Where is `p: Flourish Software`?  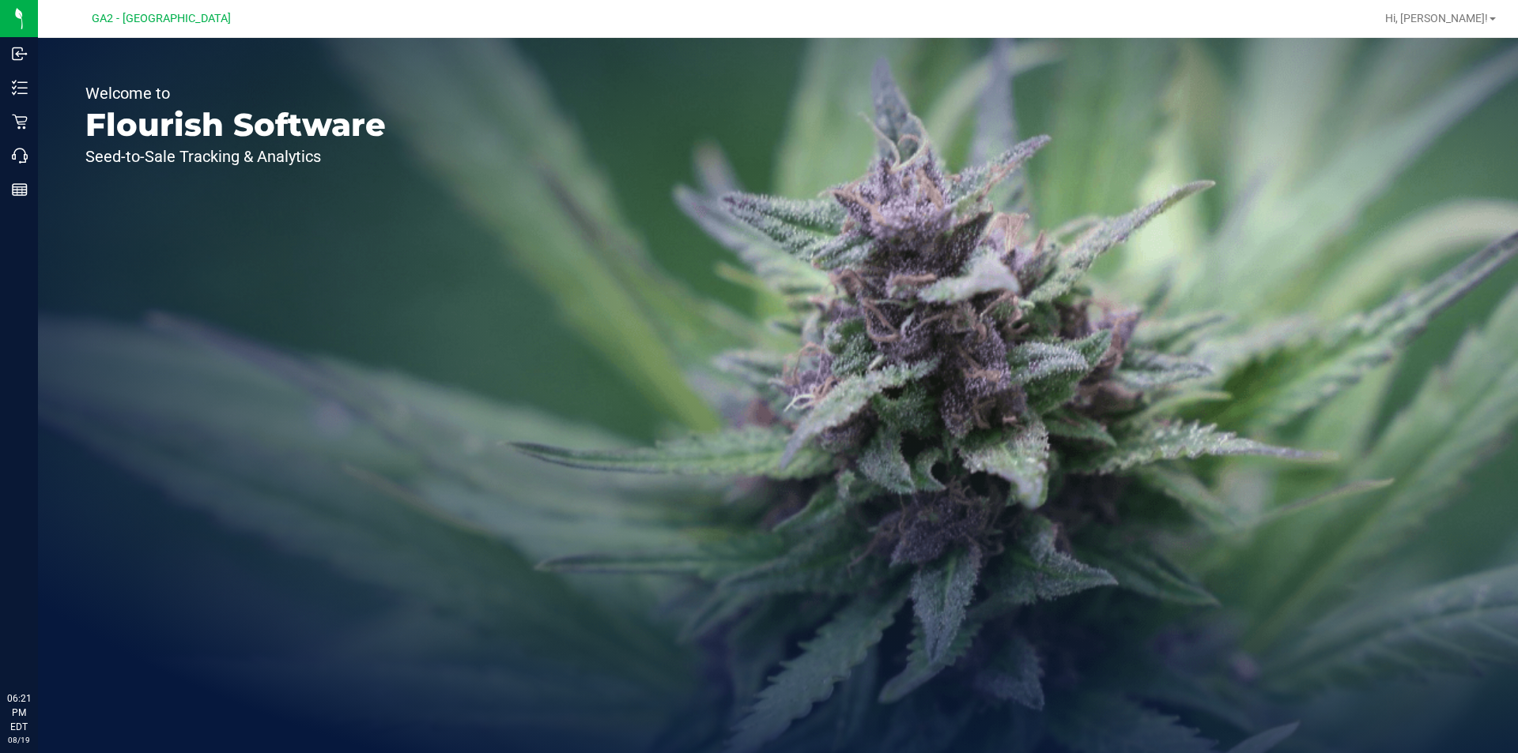
p: Flourish Software is located at coordinates (236, 125).